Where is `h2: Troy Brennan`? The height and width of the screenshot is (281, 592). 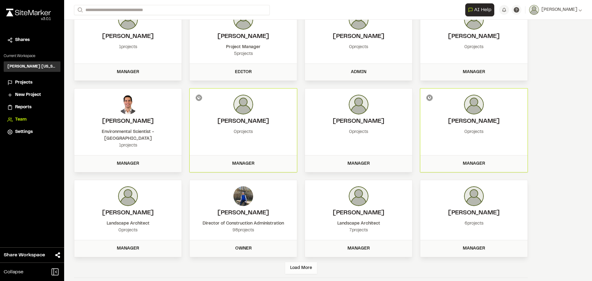
h2: Troy Brennan is located at coordinates (243, 213).